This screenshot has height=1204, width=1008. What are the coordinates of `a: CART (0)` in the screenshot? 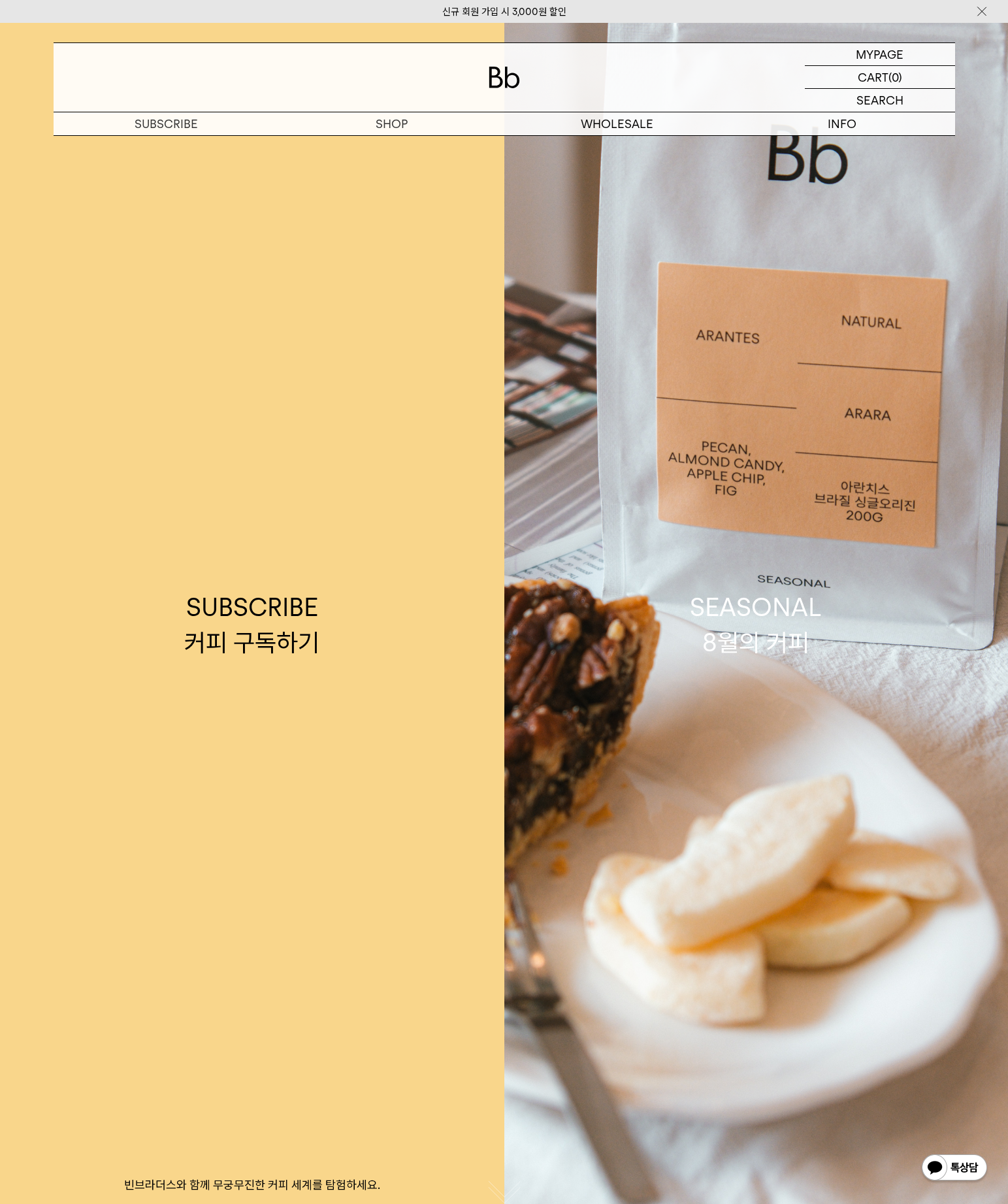 It's located at (880, 77).